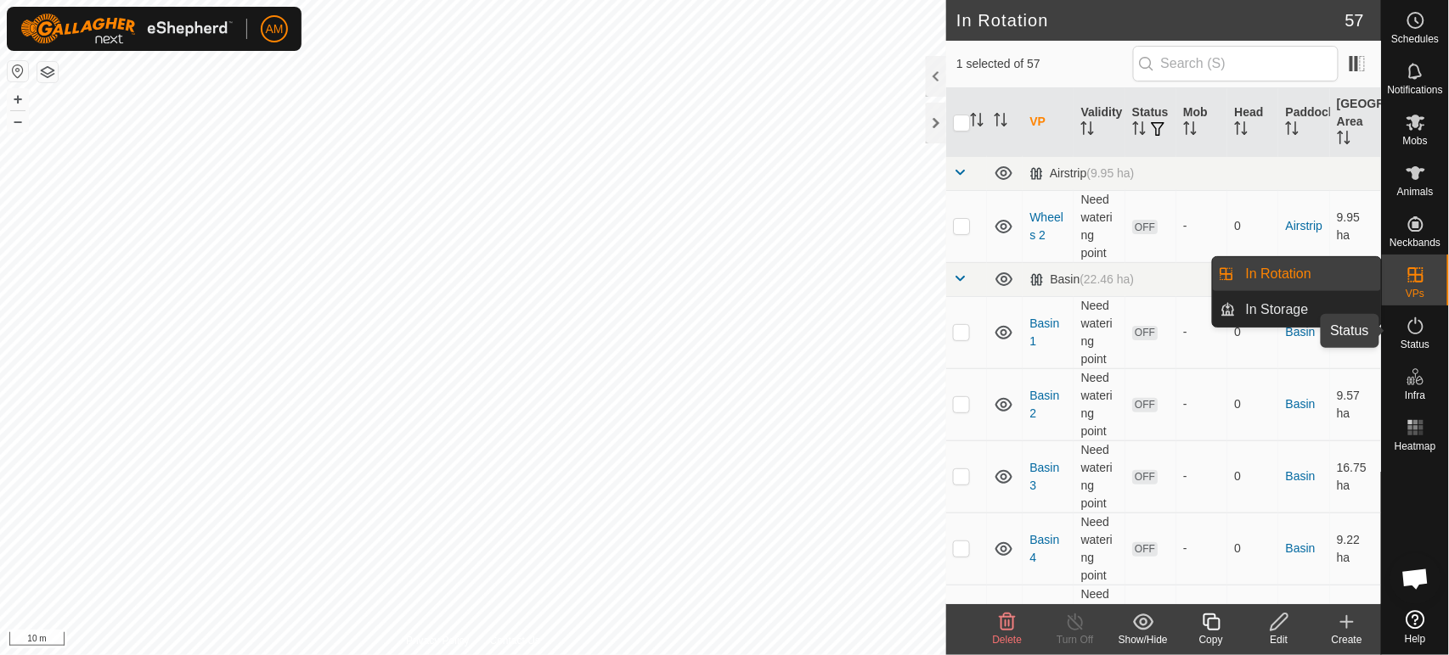 This screenshot has height=655, width=1449. Describe the element at coordinates (1046, 226) in the screenshot. I see `a: Wheels 2` at that location.